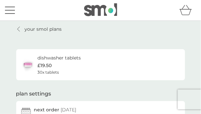  What do you see at coordinates (188, 10) in the screenshot?
I see `div: basket` at bounding box center [188, 10].